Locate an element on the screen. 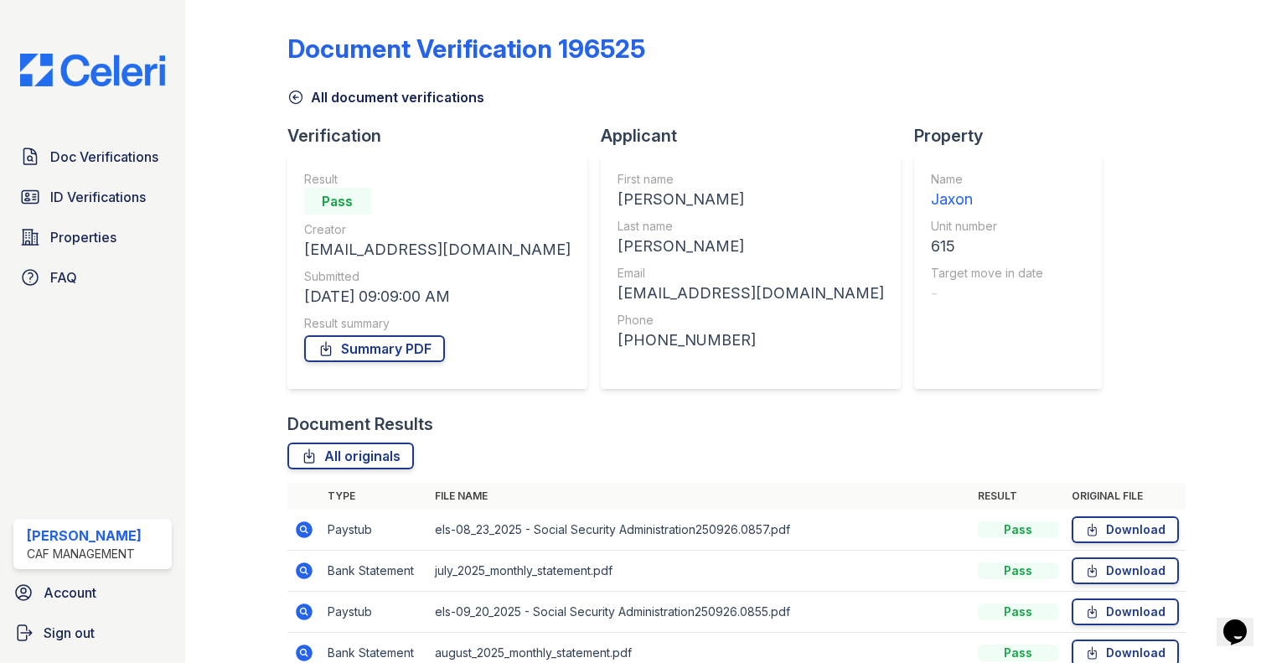 The image size is (1287, 663). th: Result is located at coordinates (1018, 496).